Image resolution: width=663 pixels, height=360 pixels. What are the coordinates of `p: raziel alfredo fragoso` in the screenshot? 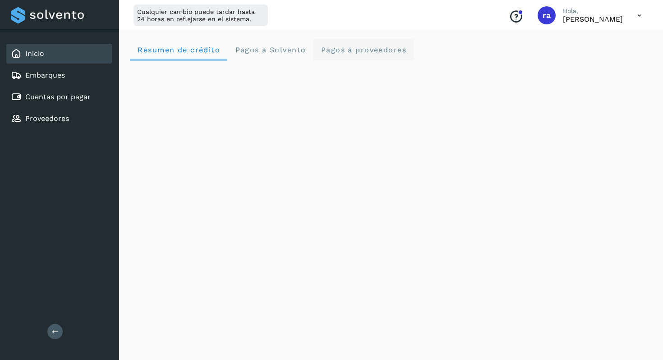 It's located at (593, 19).